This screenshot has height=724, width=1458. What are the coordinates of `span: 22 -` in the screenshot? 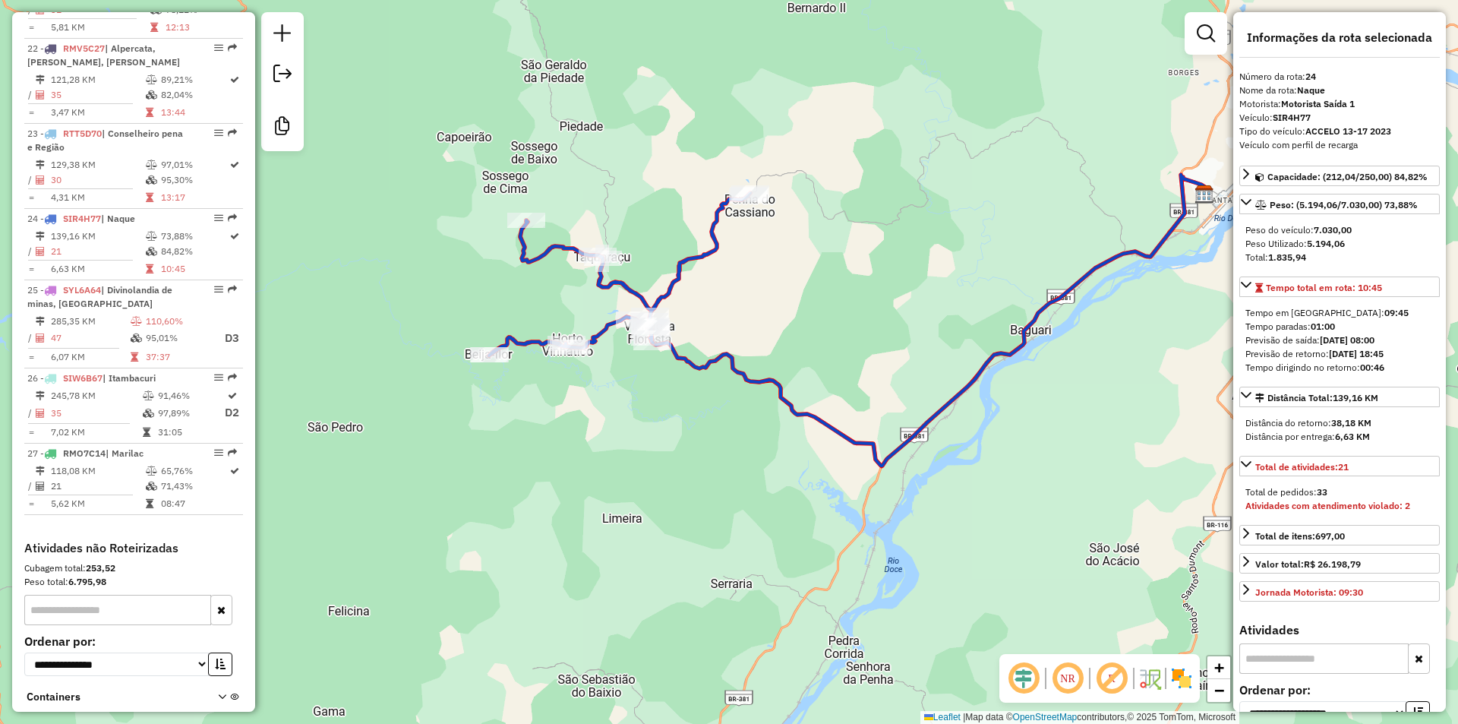 It's located at (103, 55).